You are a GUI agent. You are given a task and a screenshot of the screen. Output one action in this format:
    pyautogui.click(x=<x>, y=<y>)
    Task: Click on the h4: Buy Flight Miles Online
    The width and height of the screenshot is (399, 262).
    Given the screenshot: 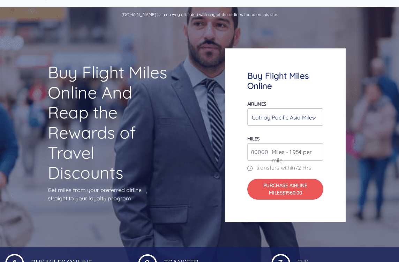 What is the action you would take?
    pyautogui.click(x=285, y=81)
    